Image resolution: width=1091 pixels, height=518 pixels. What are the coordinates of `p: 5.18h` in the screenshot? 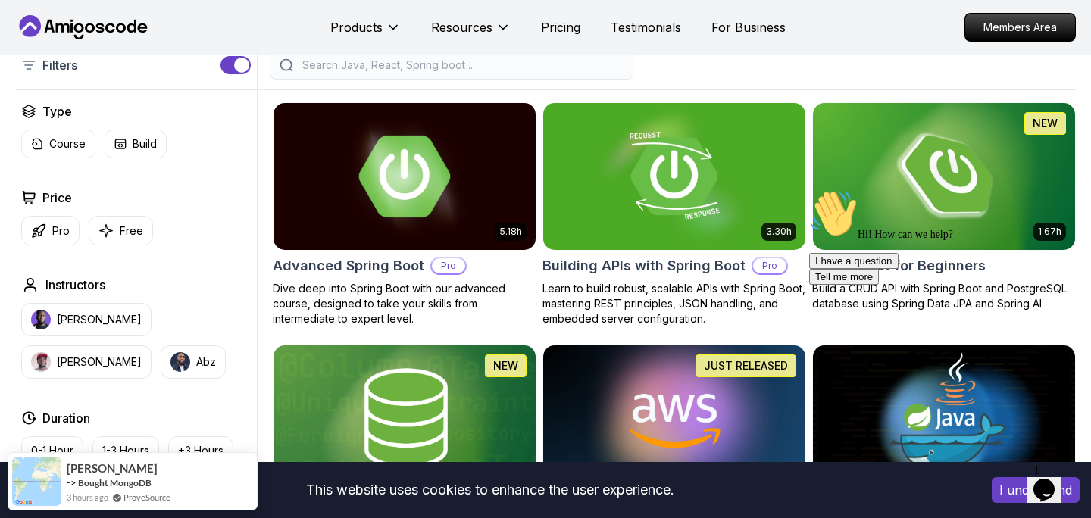 It's located at (510, 232).